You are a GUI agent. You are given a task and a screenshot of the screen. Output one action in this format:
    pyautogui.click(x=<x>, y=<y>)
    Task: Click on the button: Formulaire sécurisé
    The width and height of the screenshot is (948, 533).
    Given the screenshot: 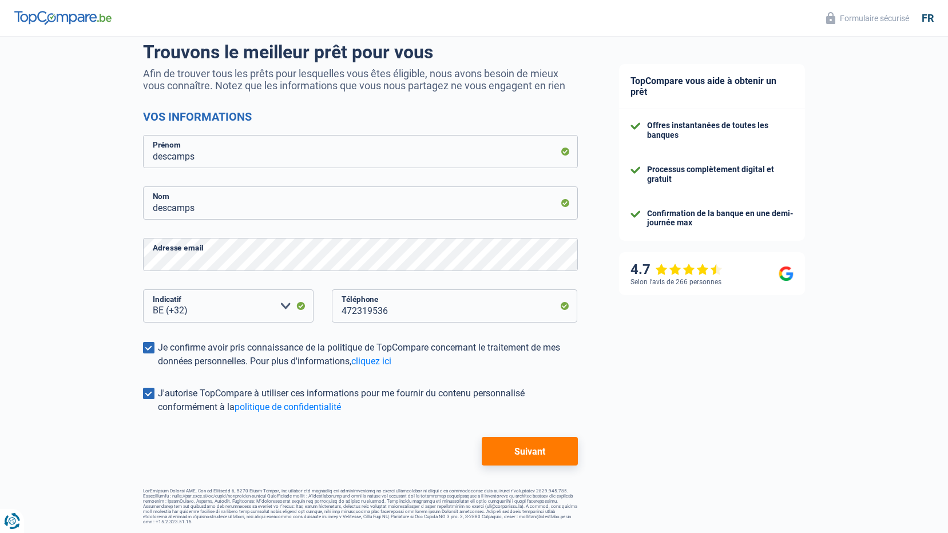 What is the action you would take?
    pyautogui.click(x=867, y=18)
    